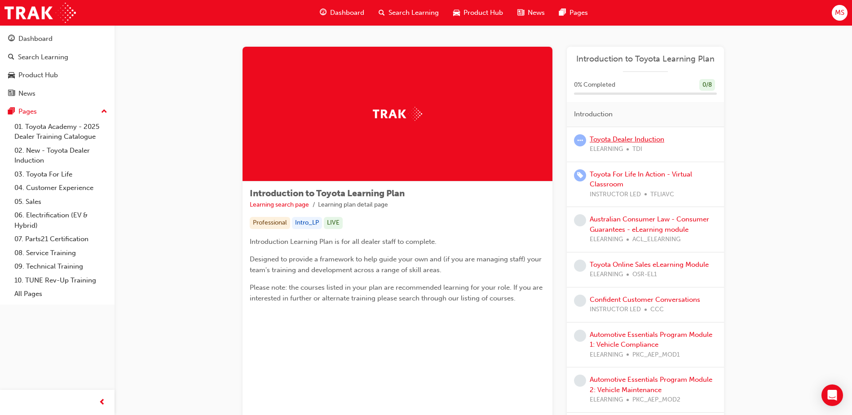 The width and height of the screenshot is (852, 415). What do you see at coordinates (333, 223) in the screenshot?
I see `div: LIVE` at bounding box center [333, 223].